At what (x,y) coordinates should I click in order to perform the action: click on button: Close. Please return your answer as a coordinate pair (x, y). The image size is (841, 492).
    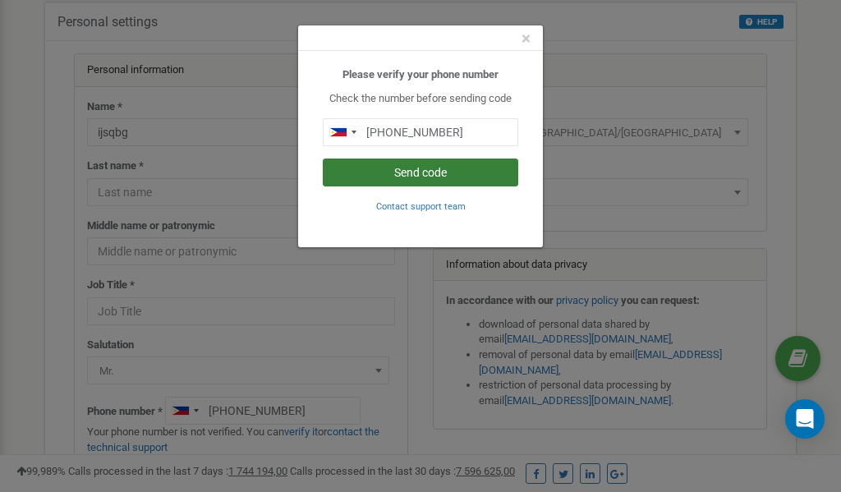
    Looking at the image, I should click on (526, 39).